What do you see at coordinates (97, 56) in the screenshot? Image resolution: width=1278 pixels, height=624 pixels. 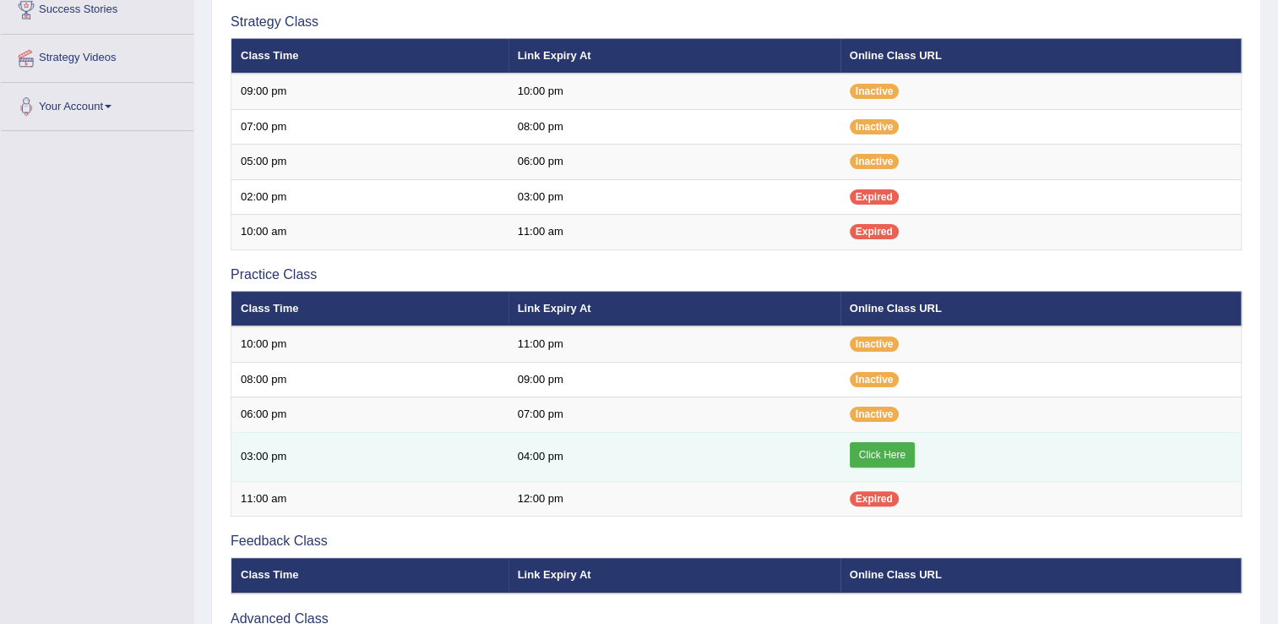 I see `a: Strategy Videos` at bounding box center [97, 56].